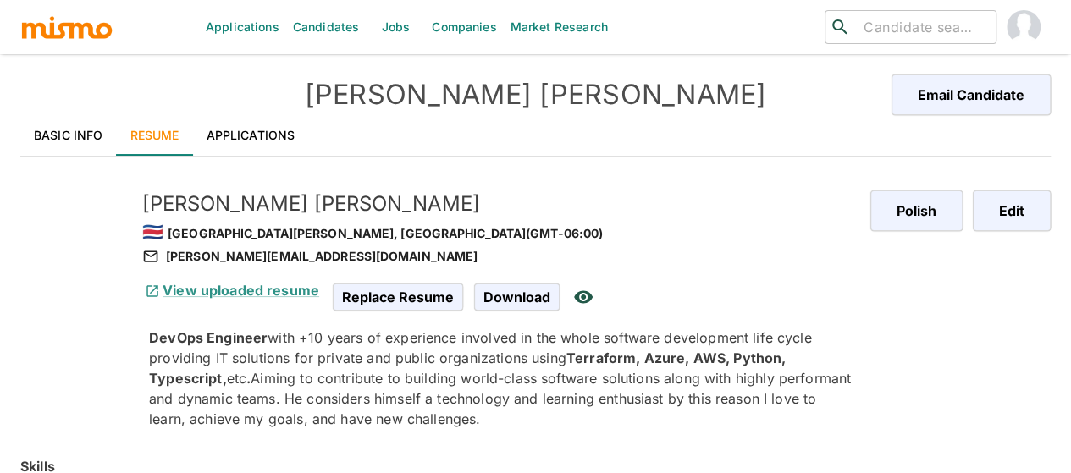 This screenshot has height=473, width=1071. I want to click on input: Candidate search, so click(923, 27).